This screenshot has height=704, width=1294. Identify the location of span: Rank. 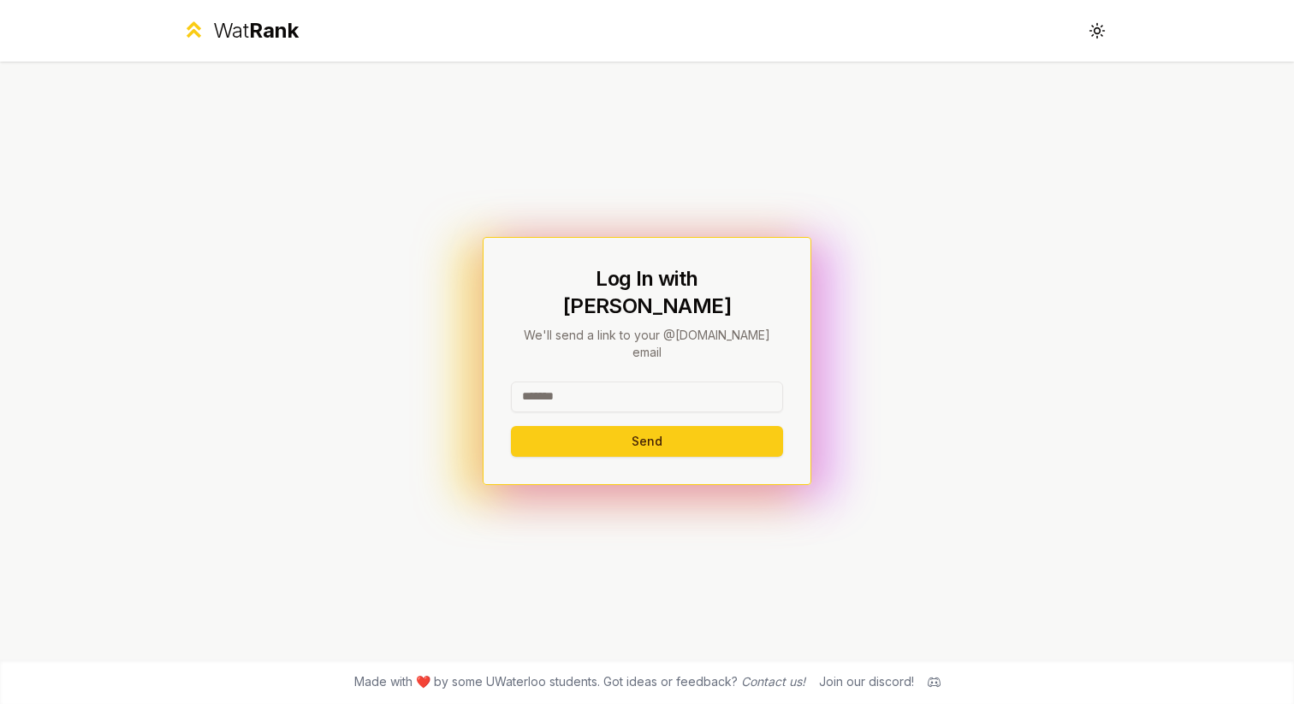
(274, 30).